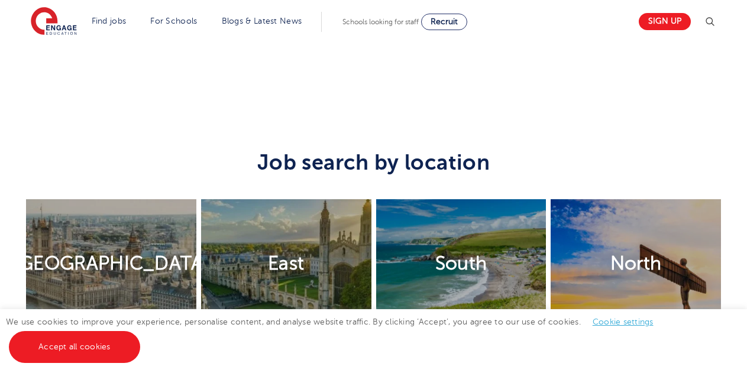 This screenshot has height=373, width=747. Describe the element at coordinates (173, 21) in the screenshot. I see `a: For Schools` at that location.